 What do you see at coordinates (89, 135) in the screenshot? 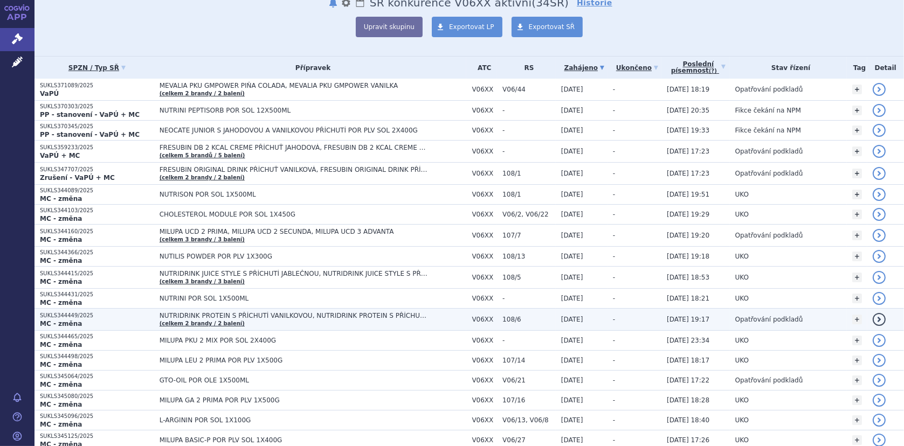
I see `strong: PP - stanovení - VaPÚ + MC` at bounding box center [89, 135].